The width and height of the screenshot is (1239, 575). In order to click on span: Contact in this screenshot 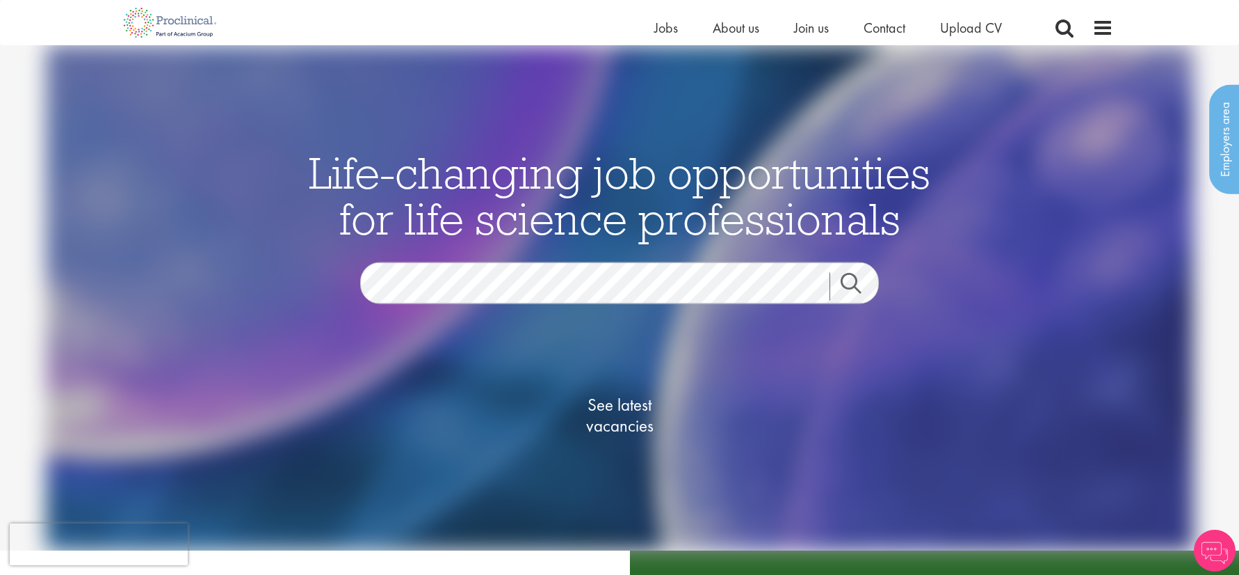, I will do `click(885, 28)`.